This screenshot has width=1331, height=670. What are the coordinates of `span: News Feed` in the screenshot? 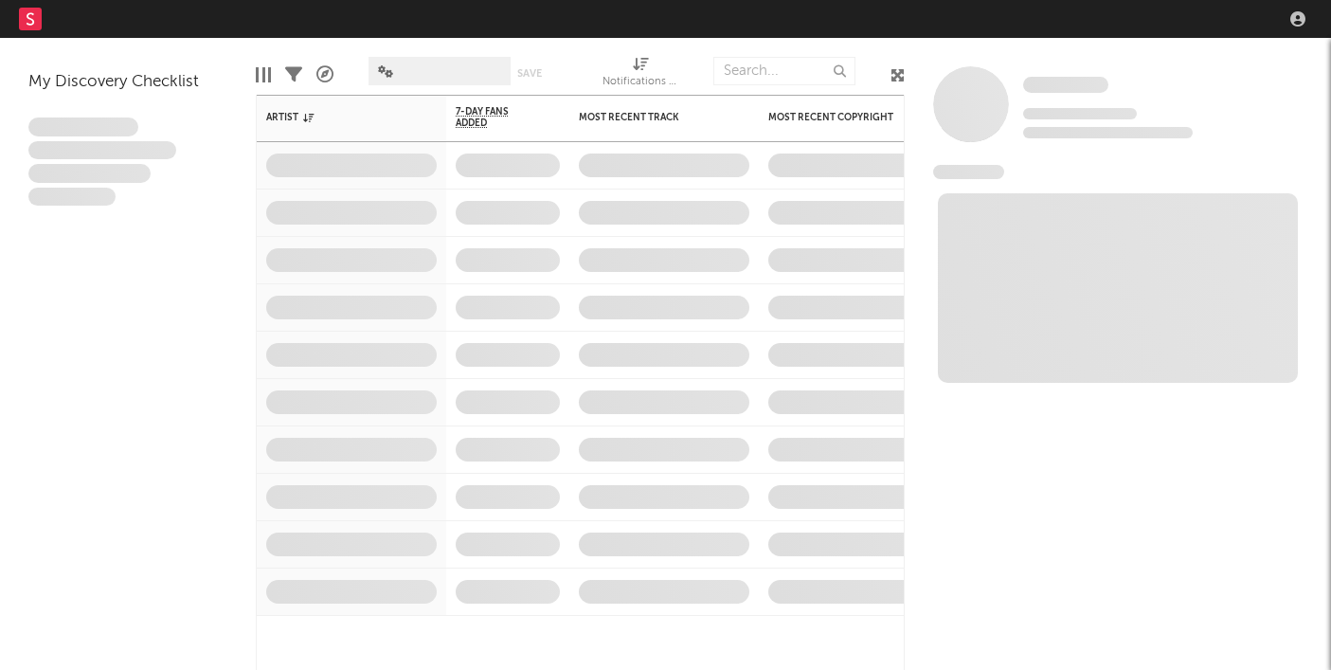 It's located at (968, 171).